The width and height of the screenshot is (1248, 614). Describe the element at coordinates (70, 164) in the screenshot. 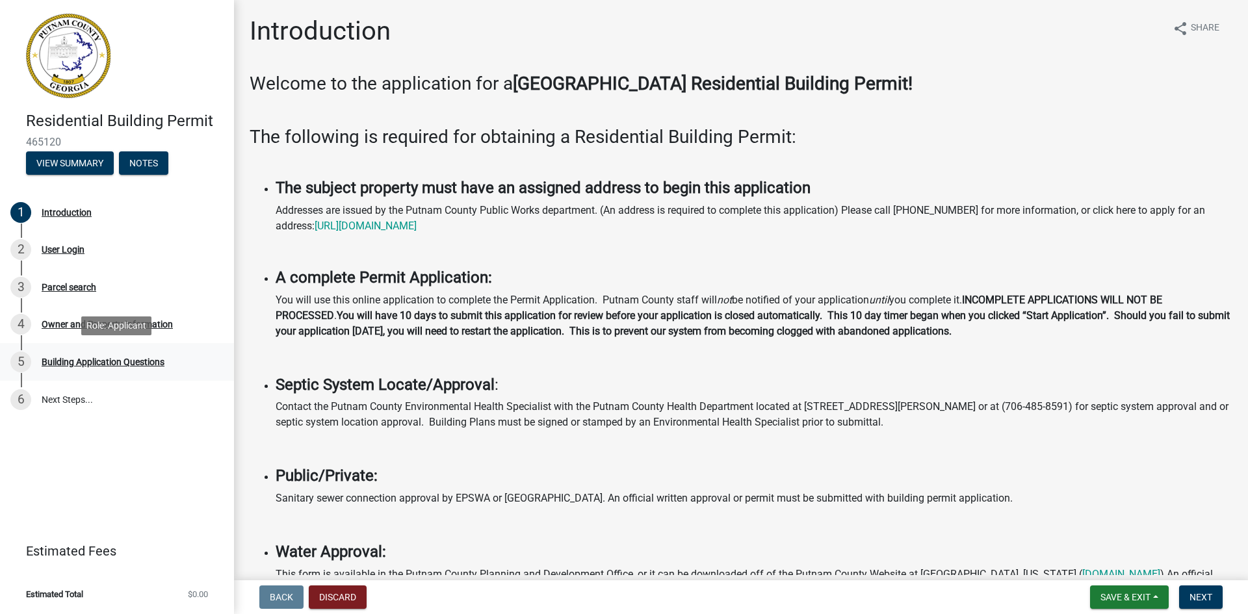

I see `wm-modal-confirm: Summary` at that location.